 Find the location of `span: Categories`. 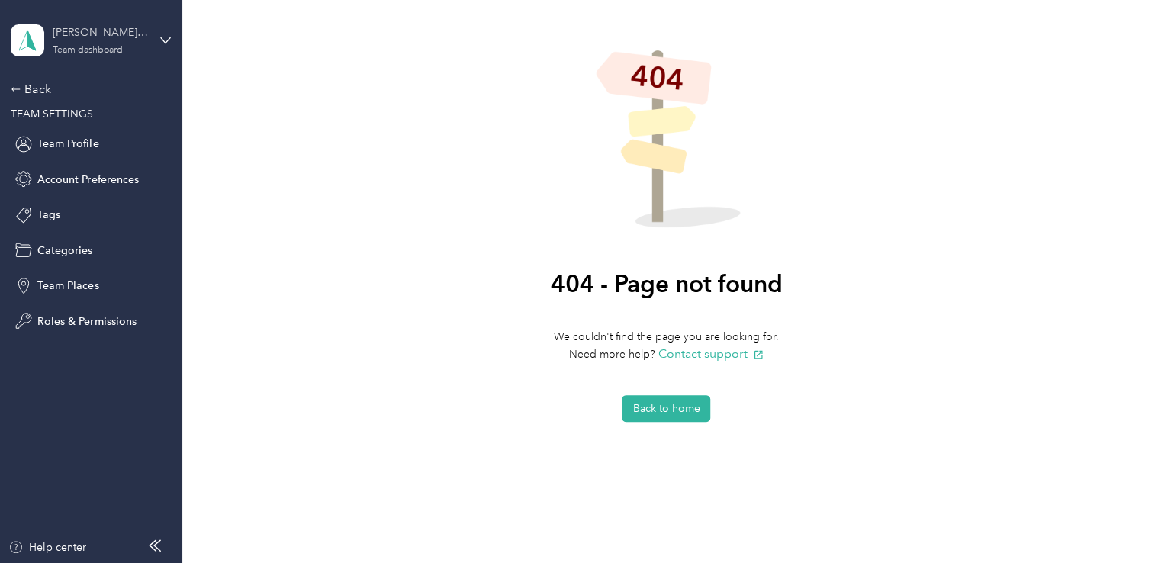

span: Categories is located at coordinates (65, 250).